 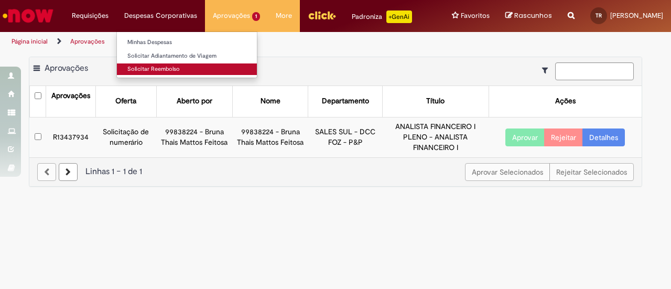 I want to click on td: Solicitação de numerário, so click(x=126, y=137).